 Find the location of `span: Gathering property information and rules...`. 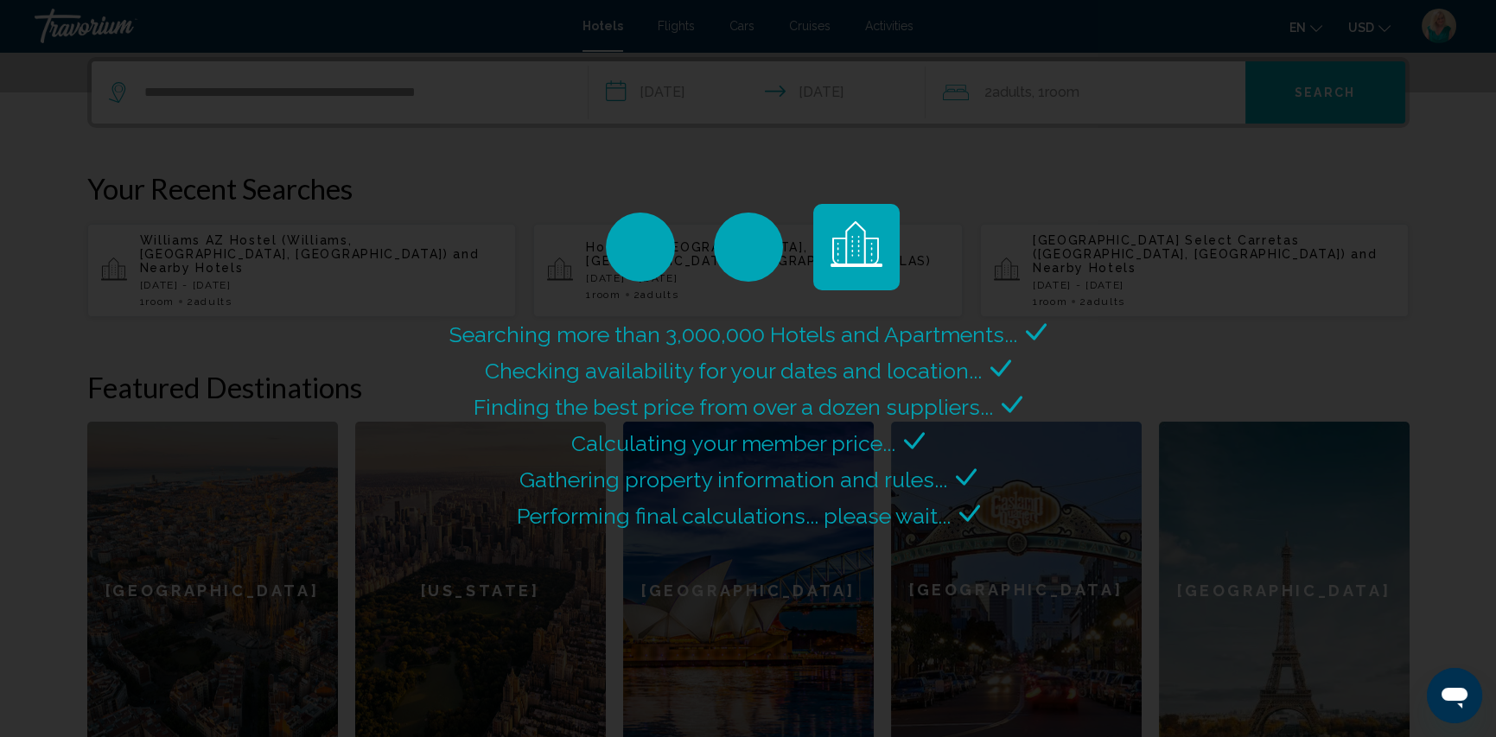

span: Gathering property information and rules... is located at coordinates (733, 480).